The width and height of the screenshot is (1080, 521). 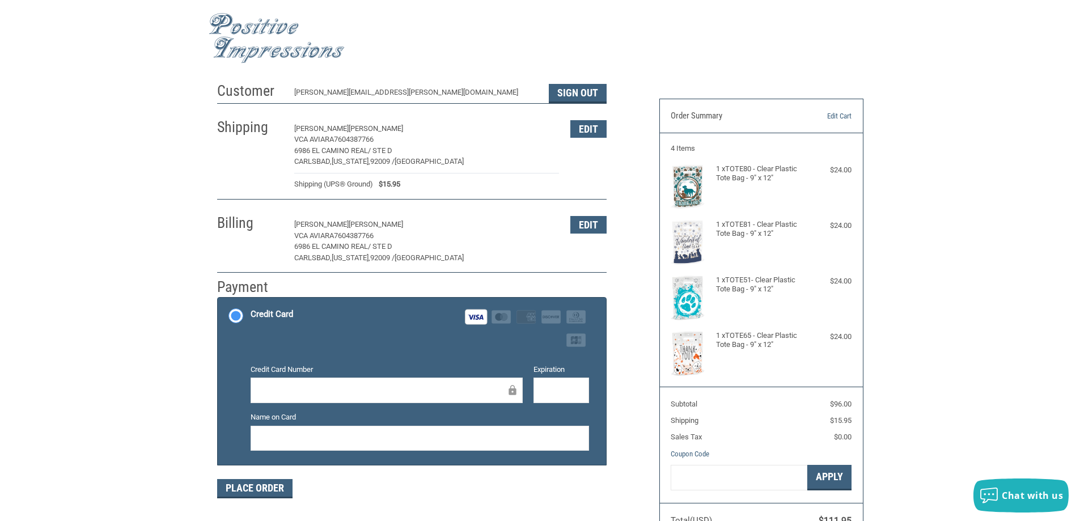 What do you see at coordinates (420, 417) in the screenshot?
I see `label: Name on Card` at bounding box center [420, 417].